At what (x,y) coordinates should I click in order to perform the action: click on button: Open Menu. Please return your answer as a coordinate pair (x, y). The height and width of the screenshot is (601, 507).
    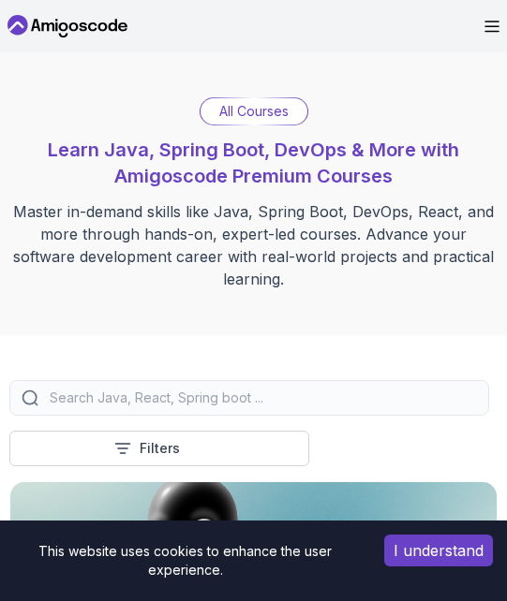
    Looking at the image, I should click on (492, 26).